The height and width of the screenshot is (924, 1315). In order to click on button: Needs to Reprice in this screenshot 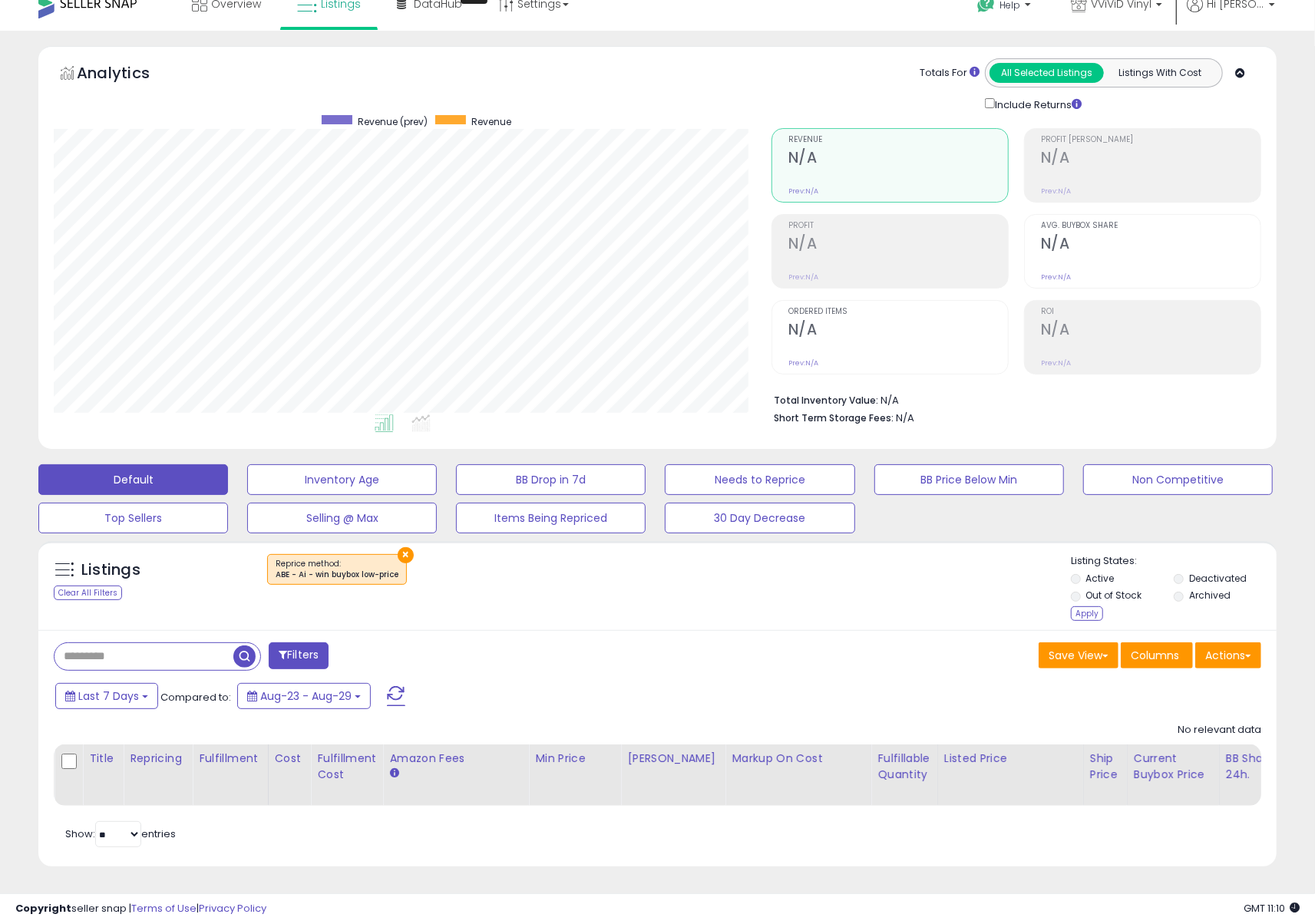, I will do `click(759, 480)`.